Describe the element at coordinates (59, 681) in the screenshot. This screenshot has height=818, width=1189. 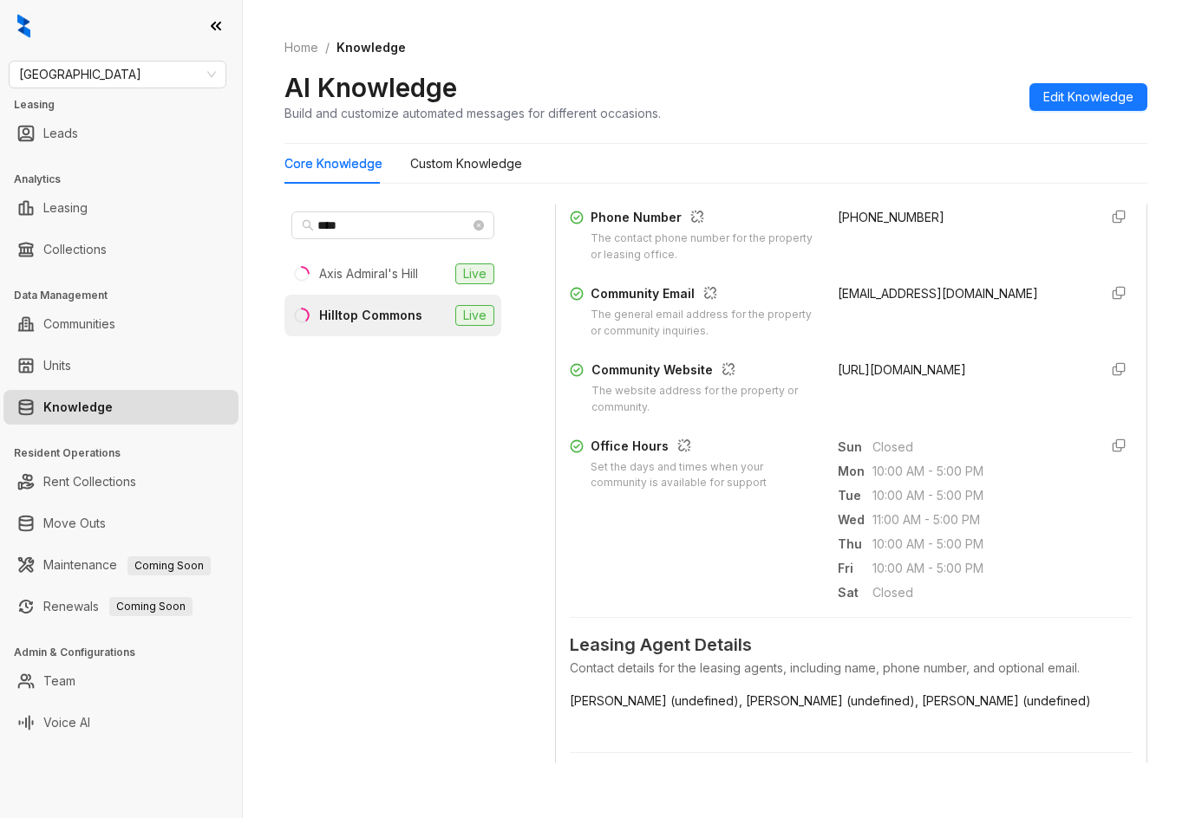
I see `a: Team` at that location.